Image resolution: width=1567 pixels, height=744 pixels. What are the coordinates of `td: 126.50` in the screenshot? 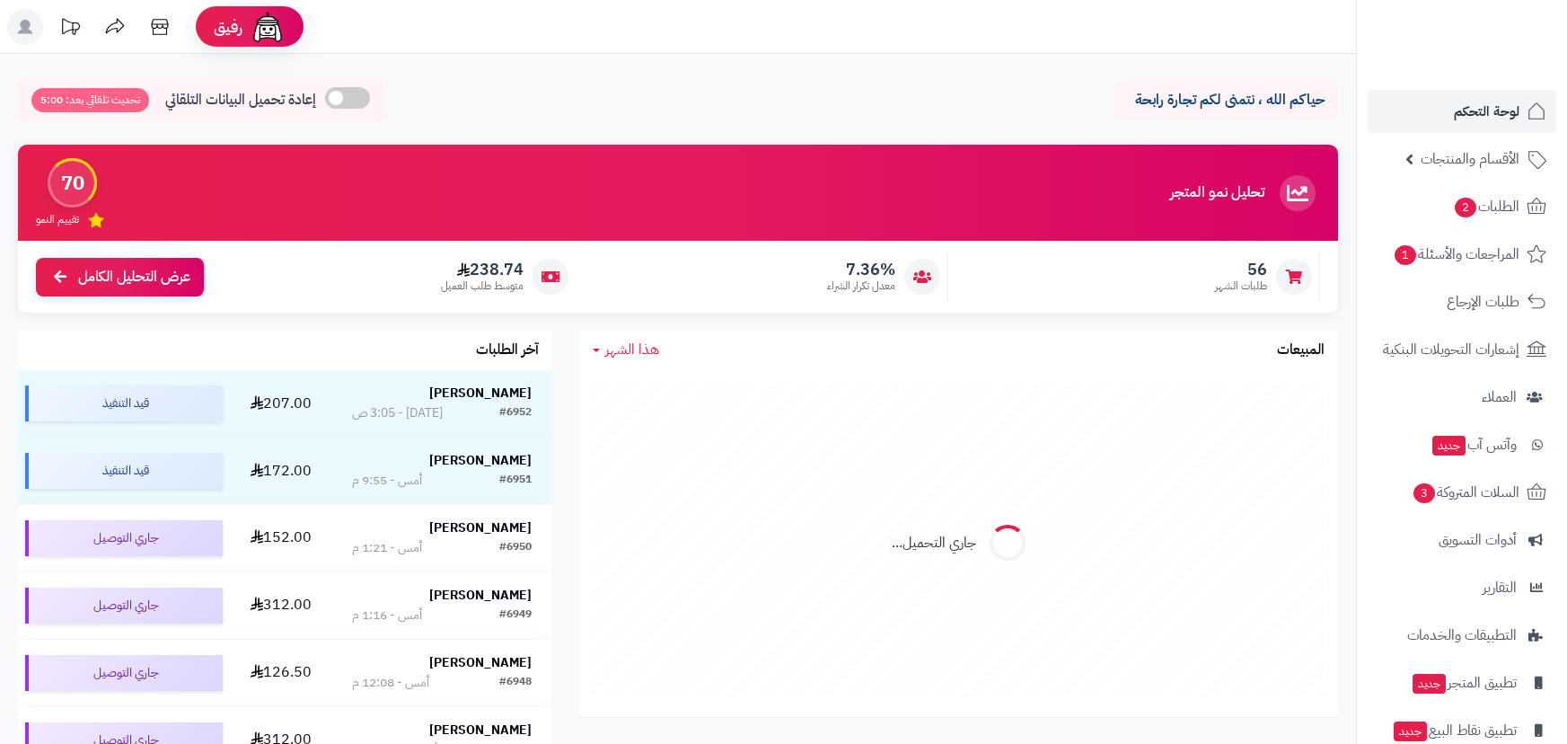 It's located at (280, 673).